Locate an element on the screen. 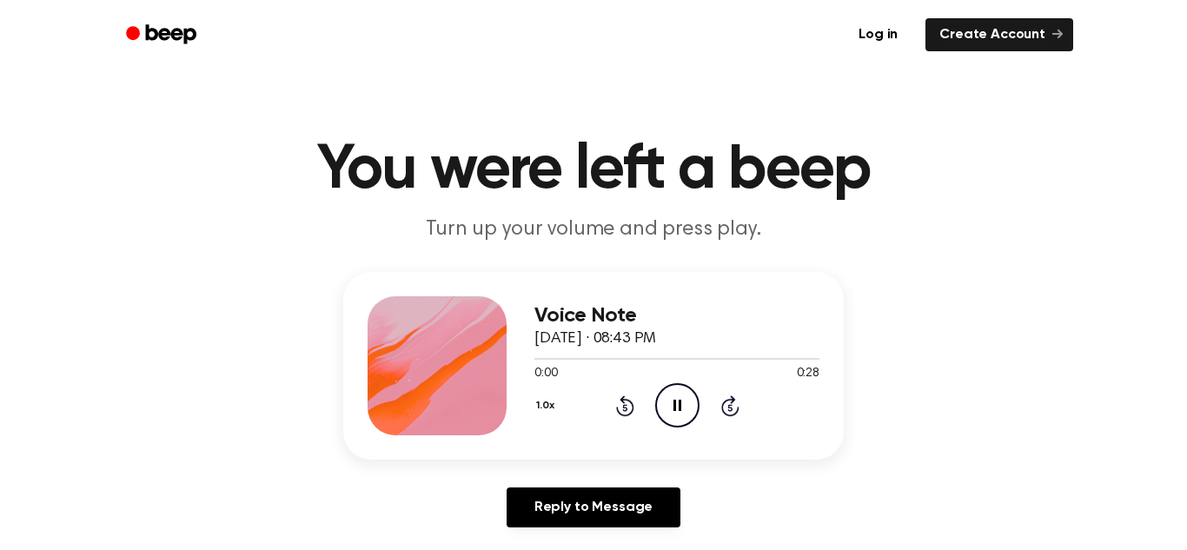  a: Log in is located at coordinates (877, 35).